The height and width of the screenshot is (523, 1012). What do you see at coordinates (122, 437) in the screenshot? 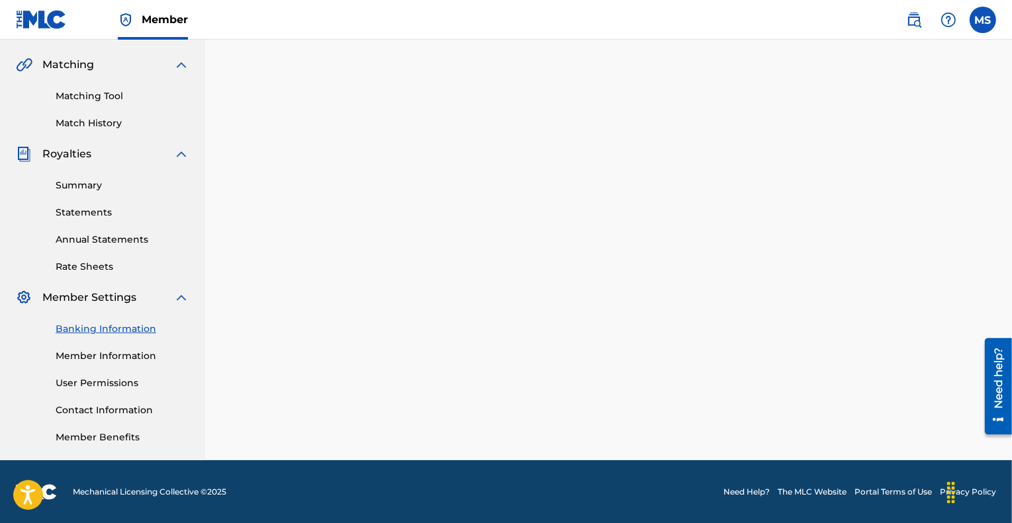
I see `a: Member Benefits` at bounding box center [122, 437].